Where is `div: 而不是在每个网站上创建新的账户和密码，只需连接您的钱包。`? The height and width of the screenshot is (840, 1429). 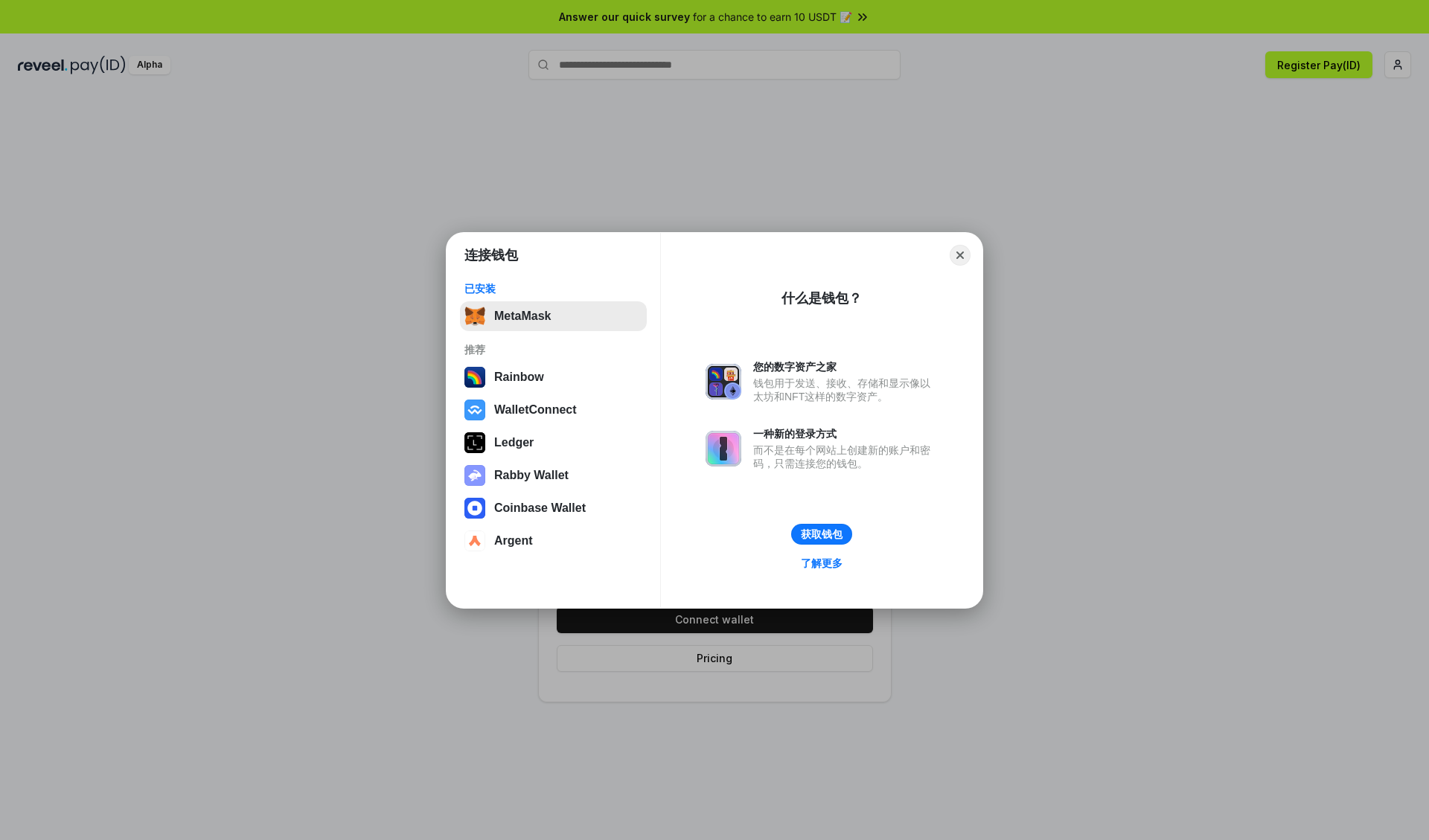 div: 而不是在每个网站上创建新的账户和密码，只需连接您的钱包。 is located at coordinates (845, 457).